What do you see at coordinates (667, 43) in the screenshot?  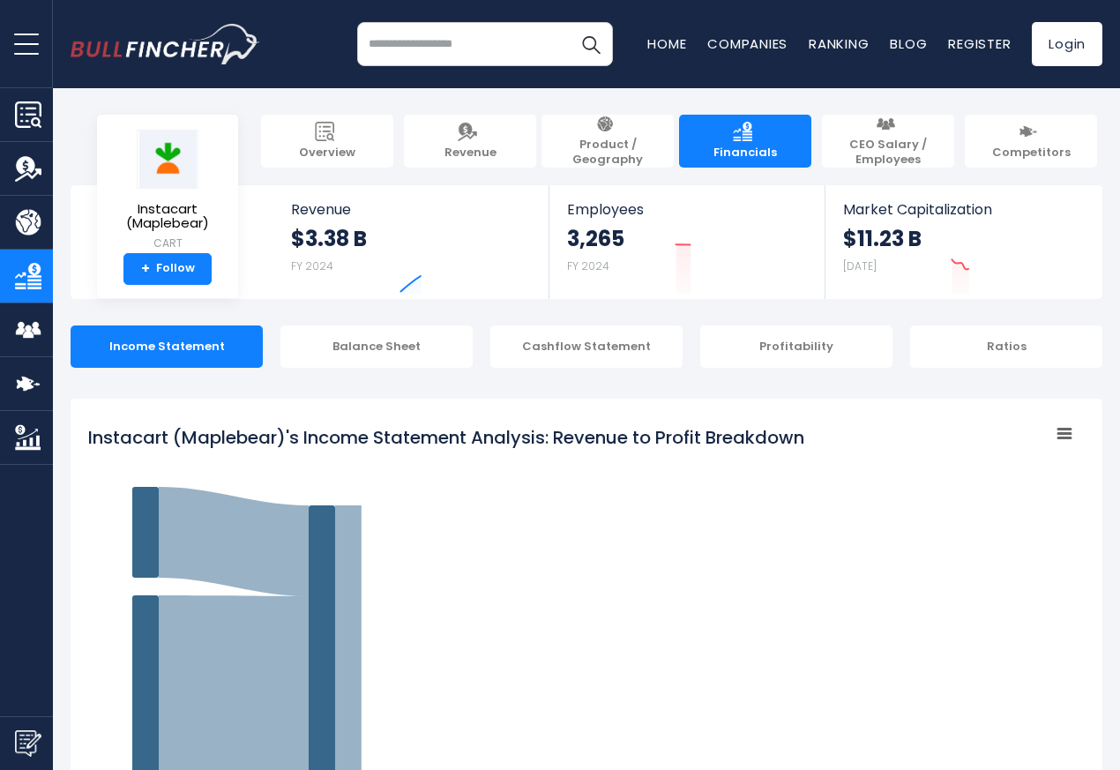 I see `a: Home` at bounding box center [667, 43].